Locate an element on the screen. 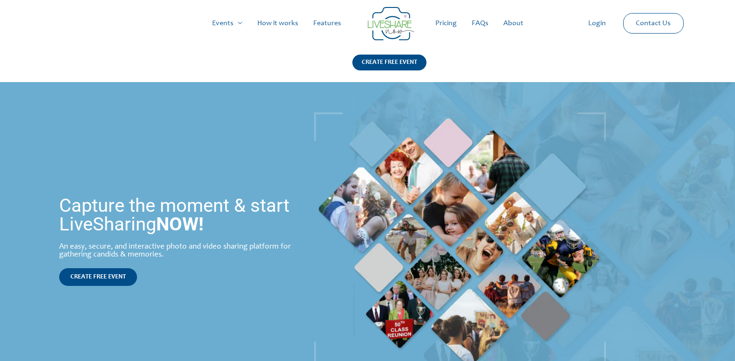 The image size is (735, 361). a: Contact Us is located at coordinates (653, 23).